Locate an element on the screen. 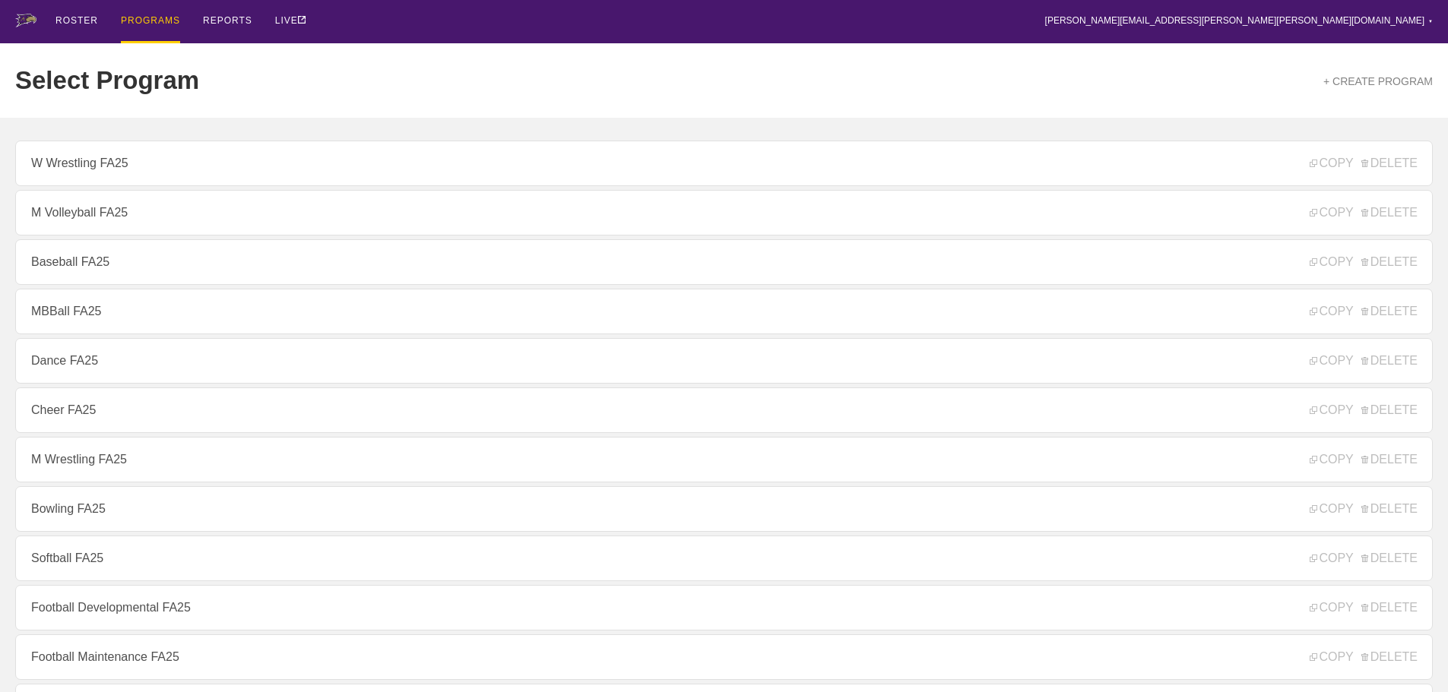 The image size is (1448, 692). a: Baseball FA25 is located at coordinates (723, 262).